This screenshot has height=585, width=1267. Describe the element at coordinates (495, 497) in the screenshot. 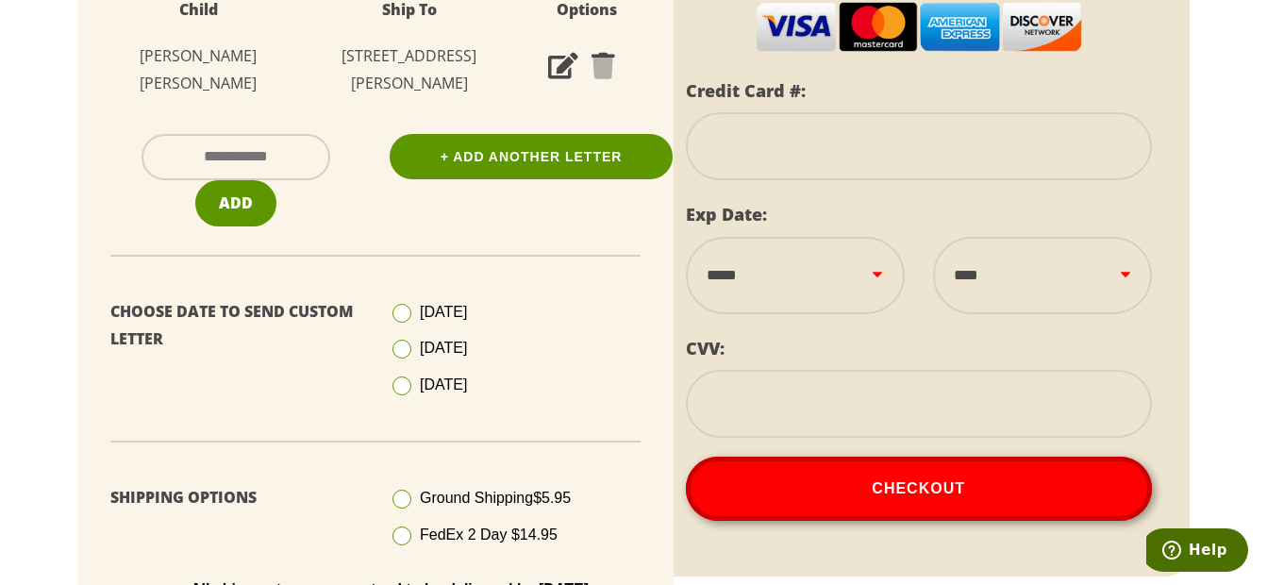

I see `span: Ground Shipping` at that location.